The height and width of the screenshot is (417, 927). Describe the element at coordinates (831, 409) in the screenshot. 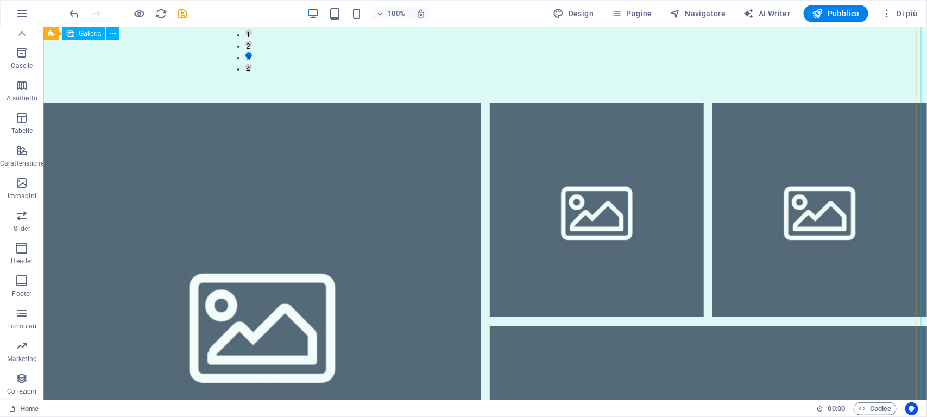

I see `h6: Tempo sessione` at that location.